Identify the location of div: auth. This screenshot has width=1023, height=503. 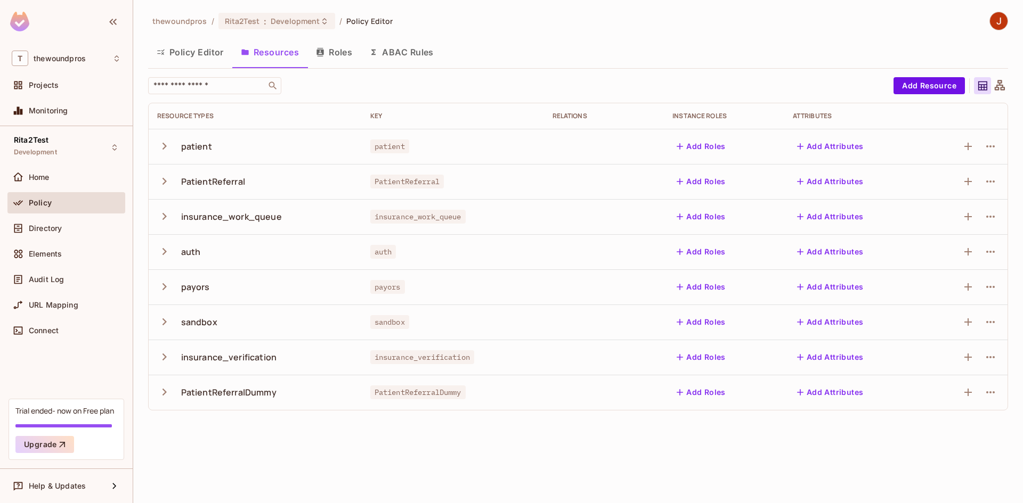
(191, 252).